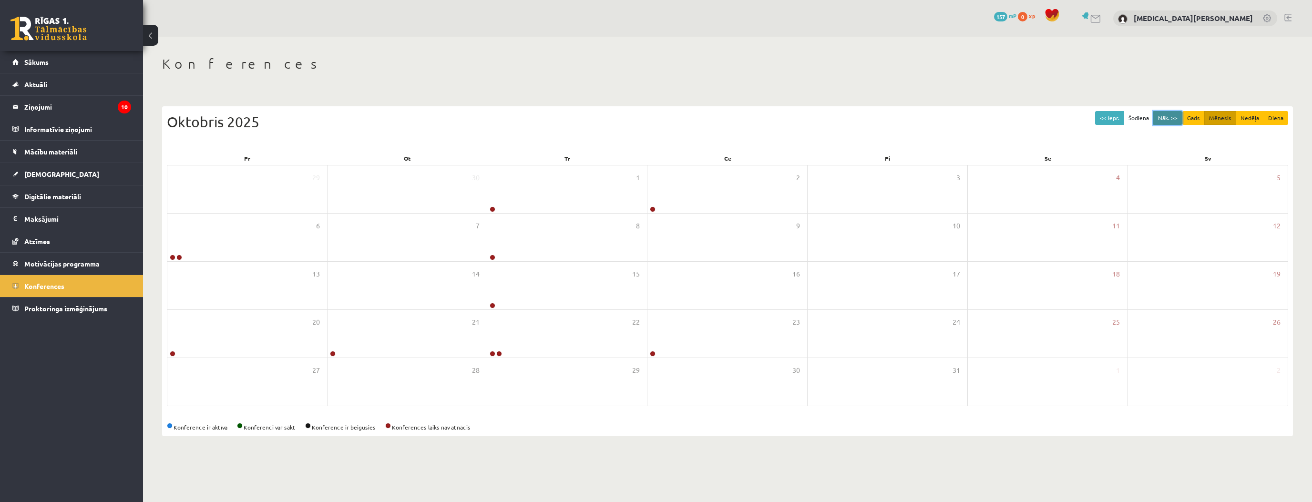 The height and width of the screenshot is (502, 1312). I want to click on div: Oktobris 2025, so click(728, 122).